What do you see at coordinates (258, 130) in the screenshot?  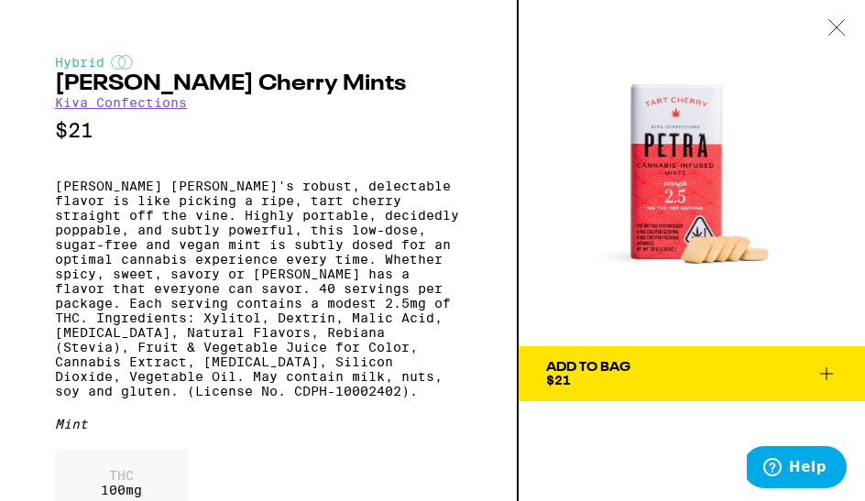 I see `p: $21` at bounding box center [258, 130].